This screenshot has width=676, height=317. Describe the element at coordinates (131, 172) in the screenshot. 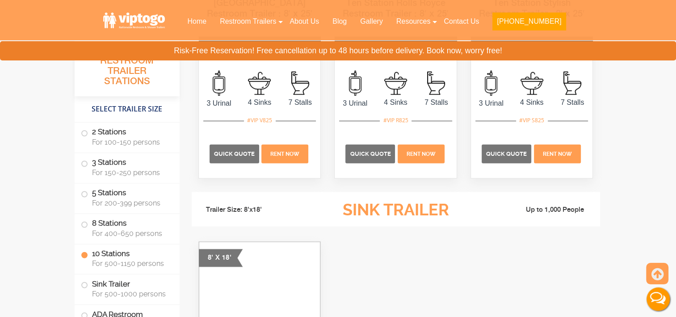

I see `span: For 150-250 persons` at that location.